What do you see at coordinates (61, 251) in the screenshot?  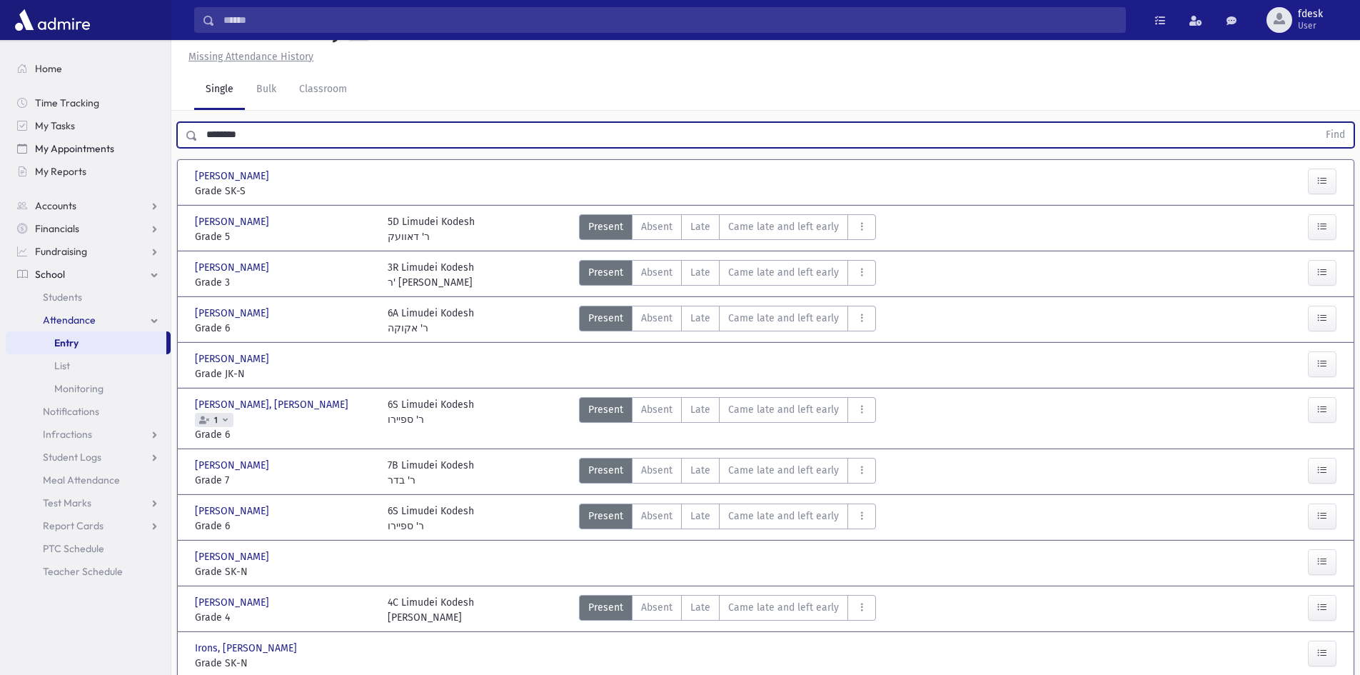 I see `span: Fundraising` at bounding box center [61, 251].